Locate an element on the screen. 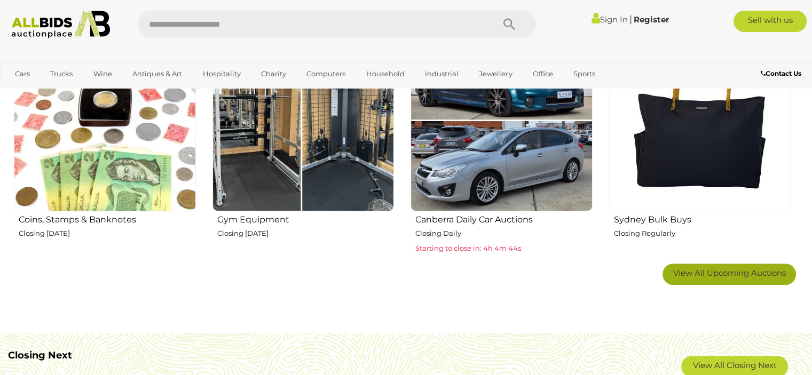 This screenshot has width=812, height=375. img: Coins, Stamps & Banknotes is located at coordinates (105, 120).